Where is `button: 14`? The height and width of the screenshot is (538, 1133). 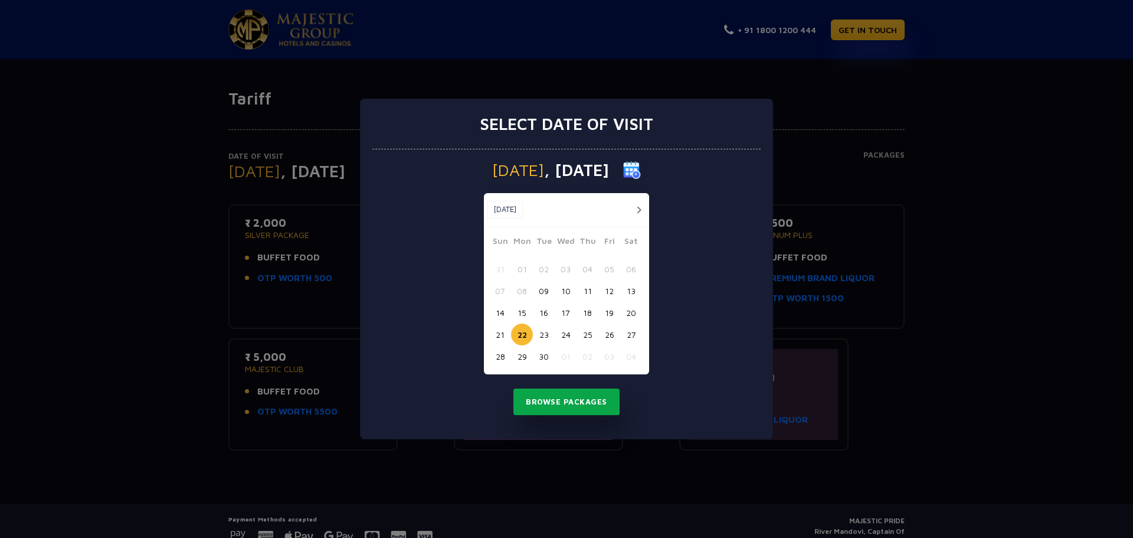 button: 14 is located at coordinates (500, 312).